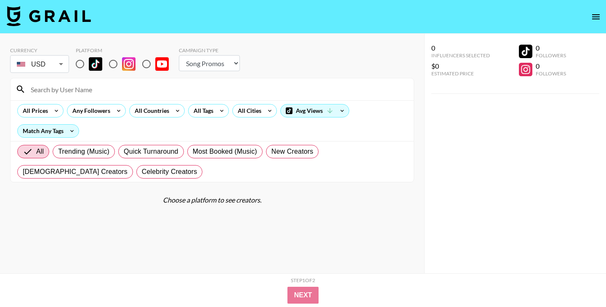  I want to click on span: New Creators, so click(293, 152).